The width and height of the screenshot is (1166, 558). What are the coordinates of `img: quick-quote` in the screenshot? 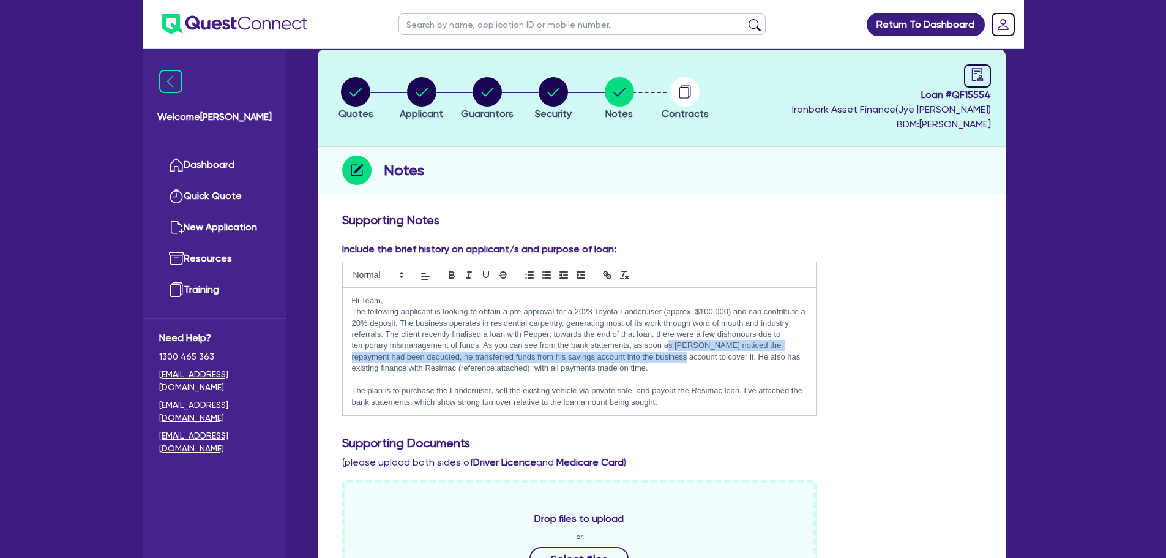 It's located at (176, 196).